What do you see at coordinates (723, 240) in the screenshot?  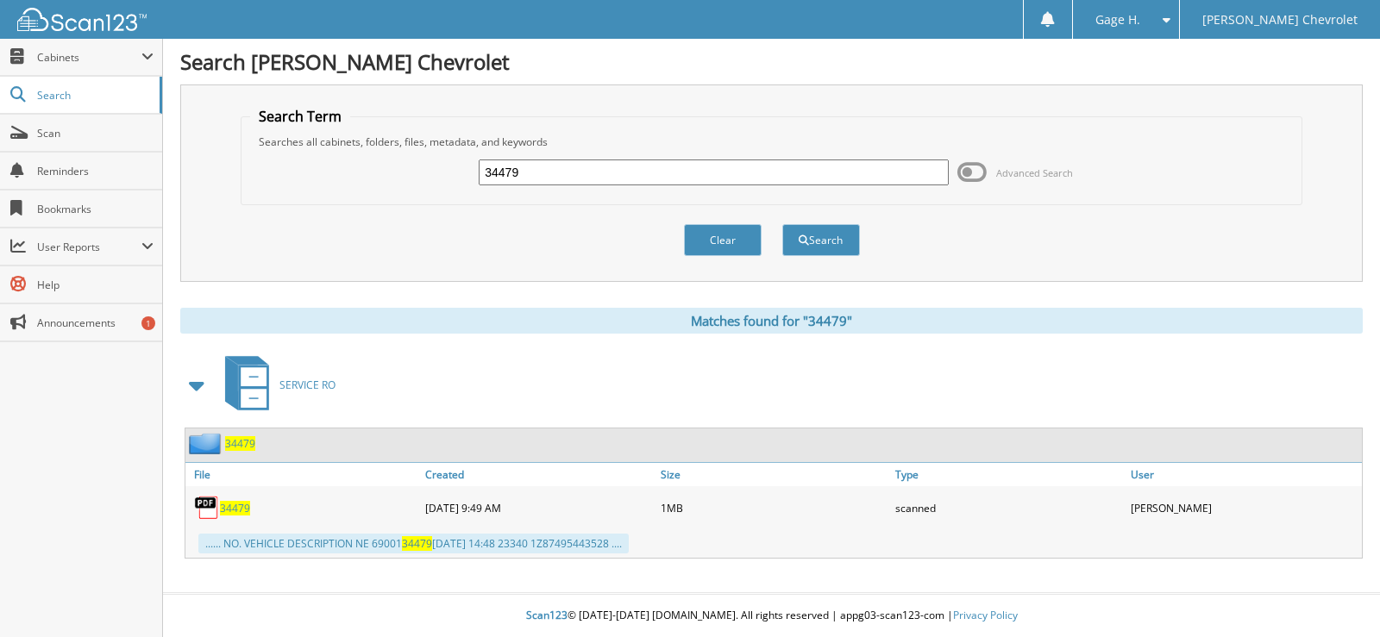 I see `button: Clear` at bounding box center [723, 240].